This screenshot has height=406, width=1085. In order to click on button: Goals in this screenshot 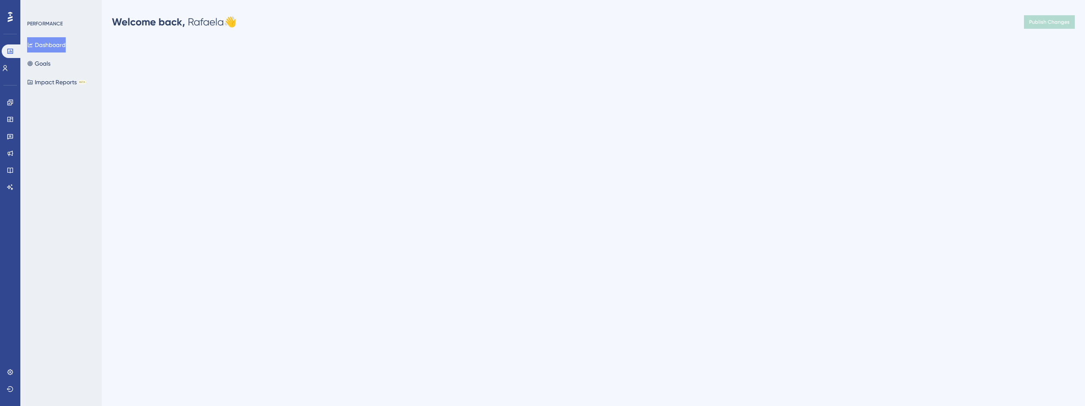, I will do `click(39, 64)`.